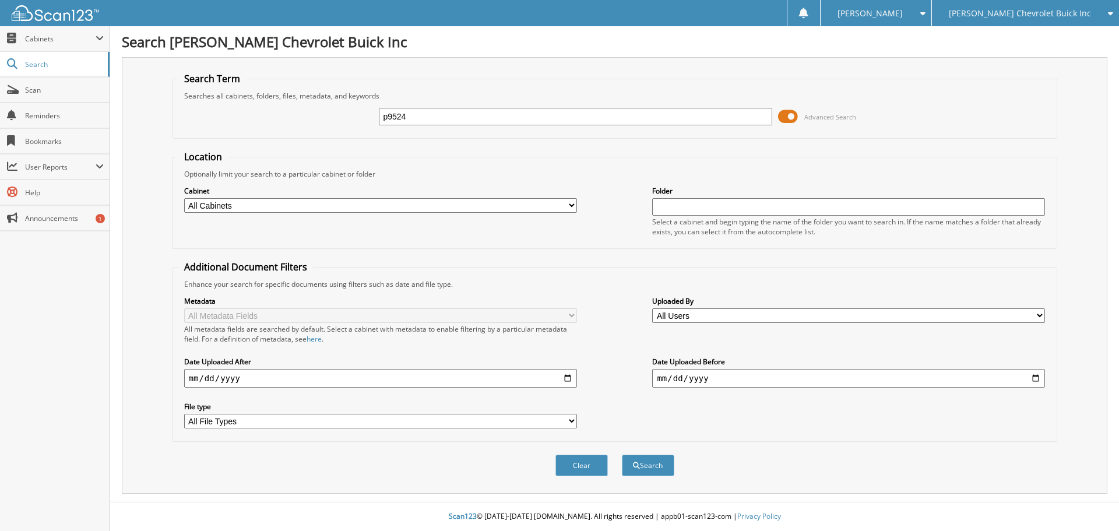  Describe the element at coordinates (381, 301) in the screenshot. I see `label: Metadata` at that location.